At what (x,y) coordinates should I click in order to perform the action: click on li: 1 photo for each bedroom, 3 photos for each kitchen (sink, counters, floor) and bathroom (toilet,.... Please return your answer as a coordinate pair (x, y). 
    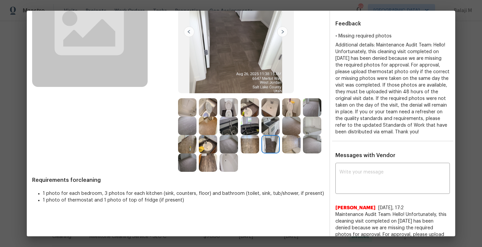
    Looking at the image, I should click on (183, 194).